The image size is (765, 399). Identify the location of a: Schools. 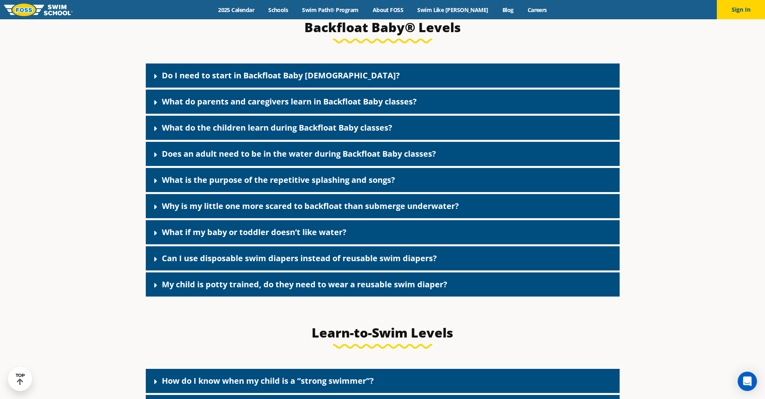
(278, 10).